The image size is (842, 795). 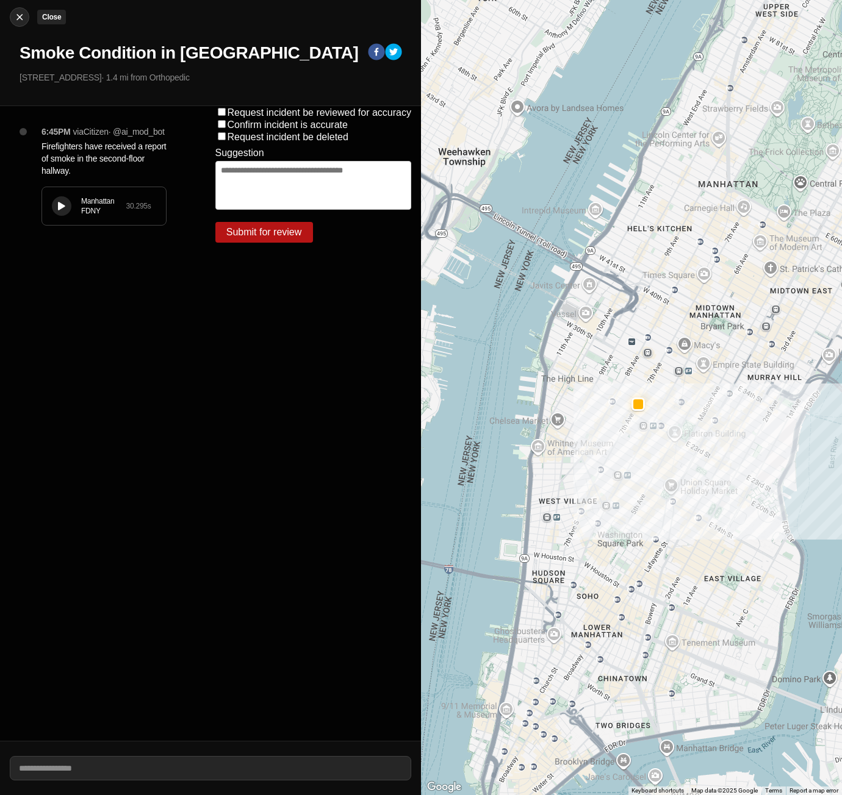 What do you see at coordinates (393, 53) in the screenshot?
I see `button: twitter` at bounding box center [393, 53].